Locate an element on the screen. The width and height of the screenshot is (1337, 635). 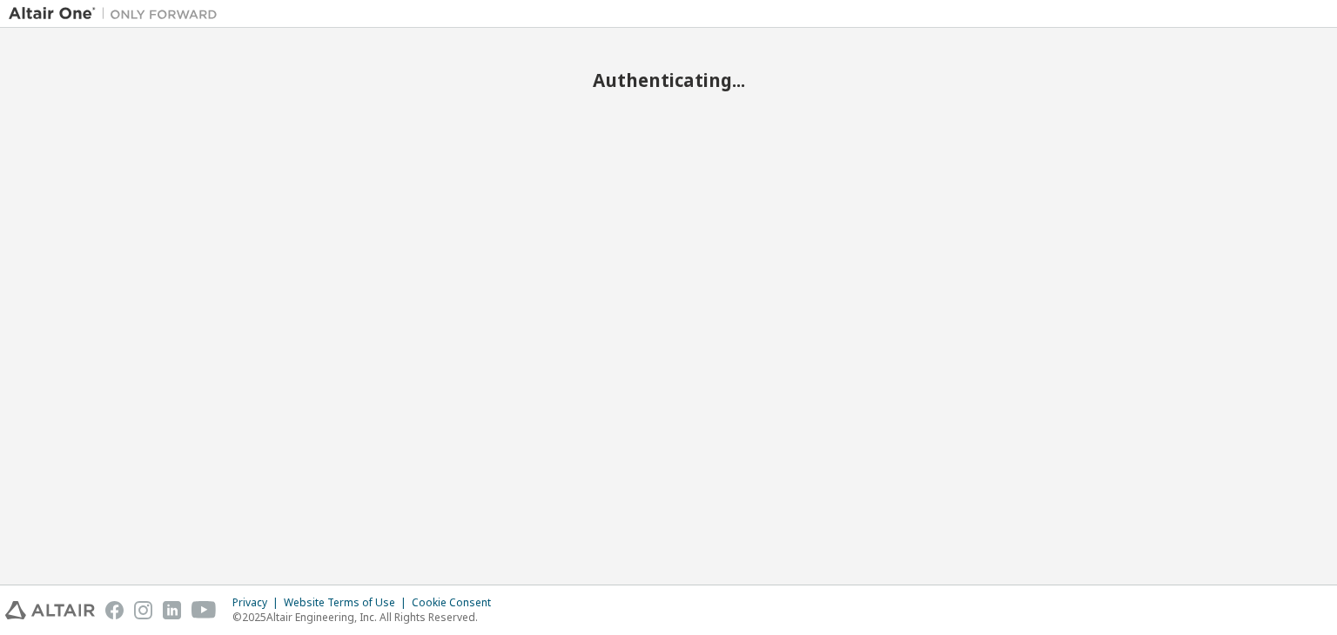
img: youtube.svg is located at coordinates (204, 610).